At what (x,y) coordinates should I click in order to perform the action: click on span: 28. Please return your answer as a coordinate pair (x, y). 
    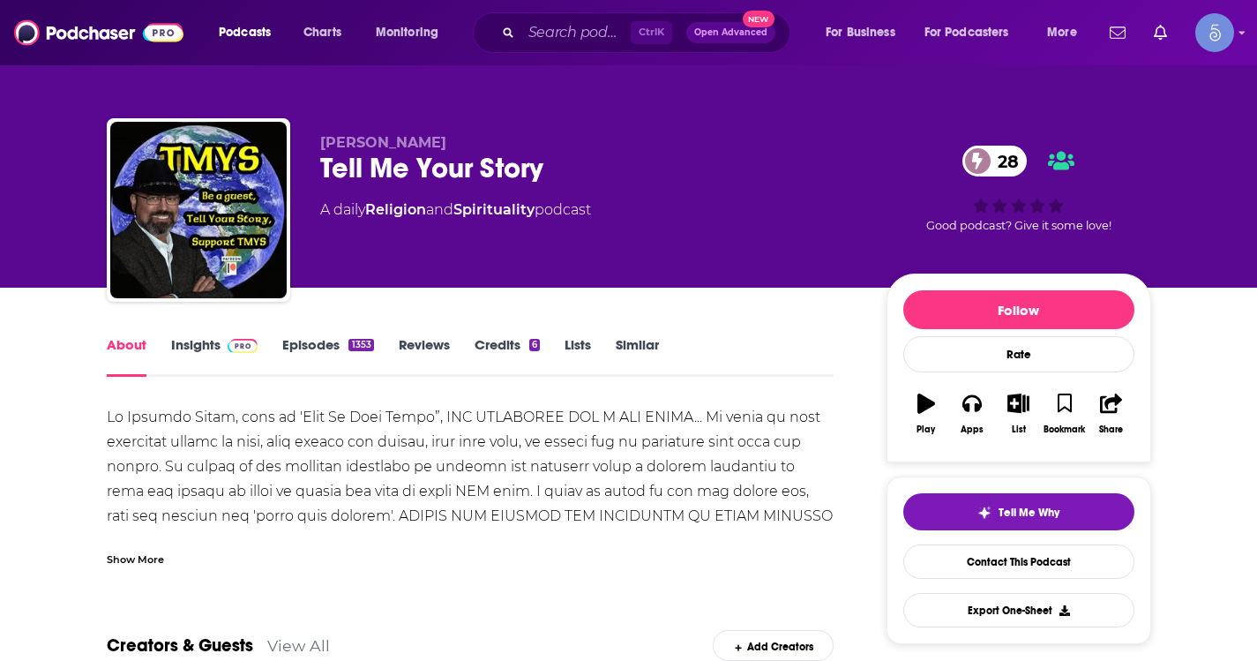
    Looking at the image, I should click on (1004, 161).